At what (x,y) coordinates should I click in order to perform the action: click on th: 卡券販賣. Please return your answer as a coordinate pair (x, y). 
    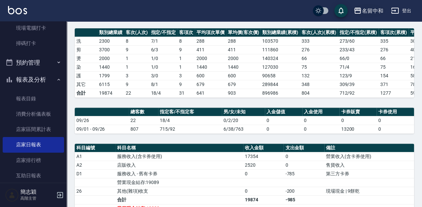
    Looking at the image, I should click on (358, 112).